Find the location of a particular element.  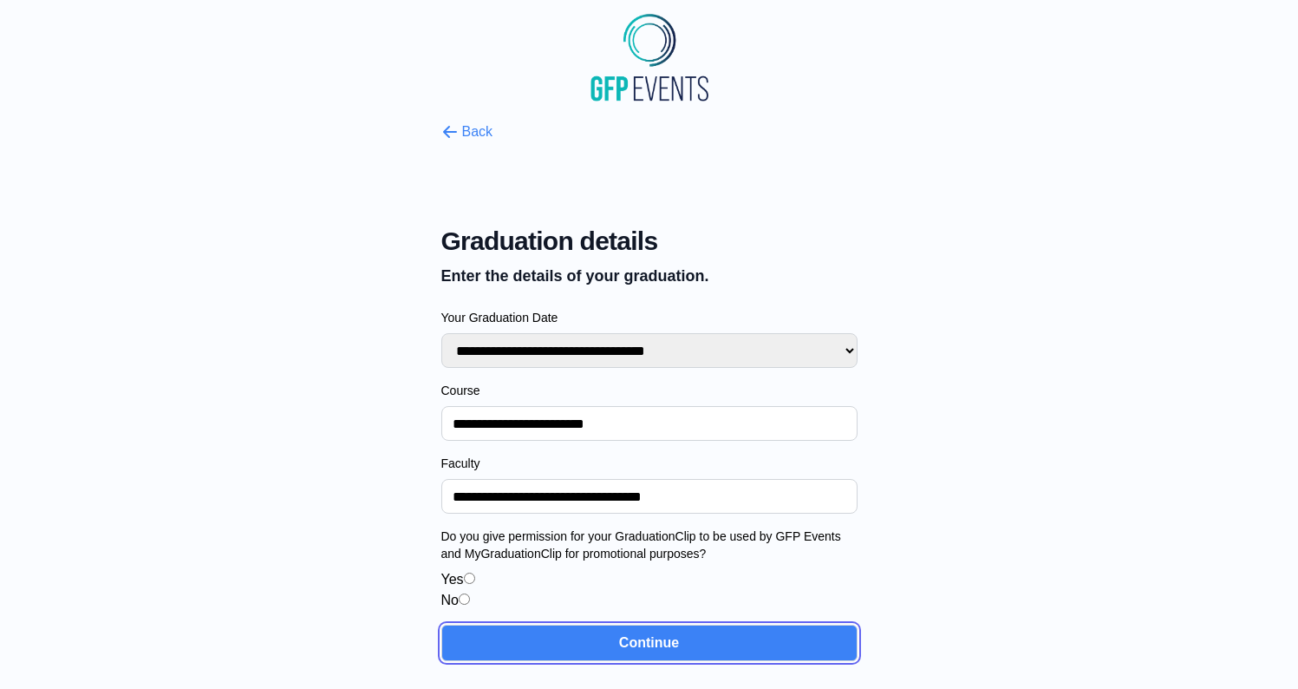

label: No is located at coordinates (450, 599).